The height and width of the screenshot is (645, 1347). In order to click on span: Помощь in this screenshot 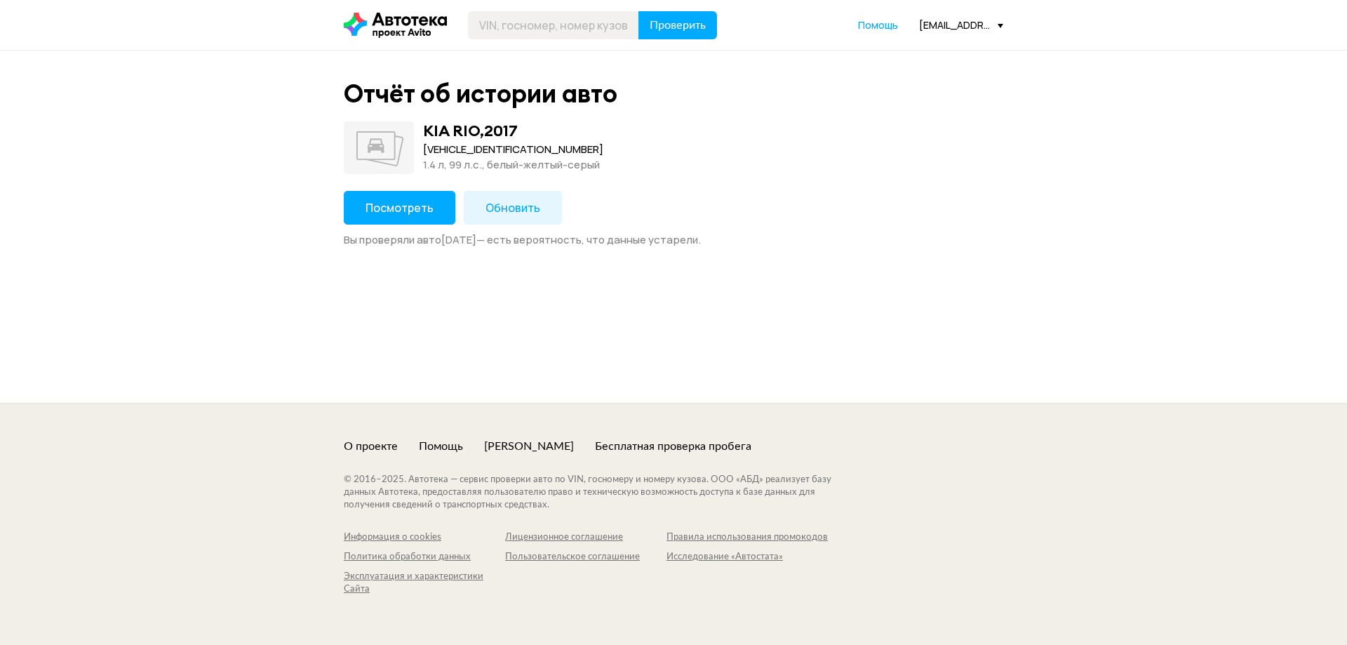, I will do `click(877, 25)`.